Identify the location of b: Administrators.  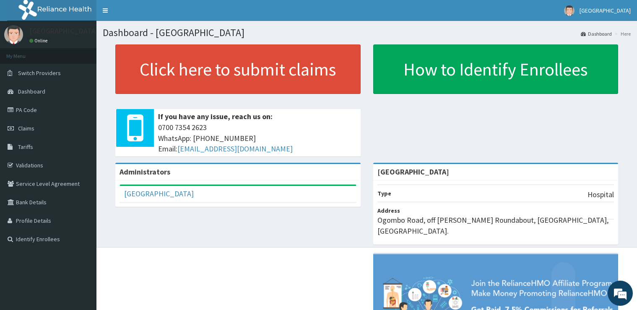
(145, 171).